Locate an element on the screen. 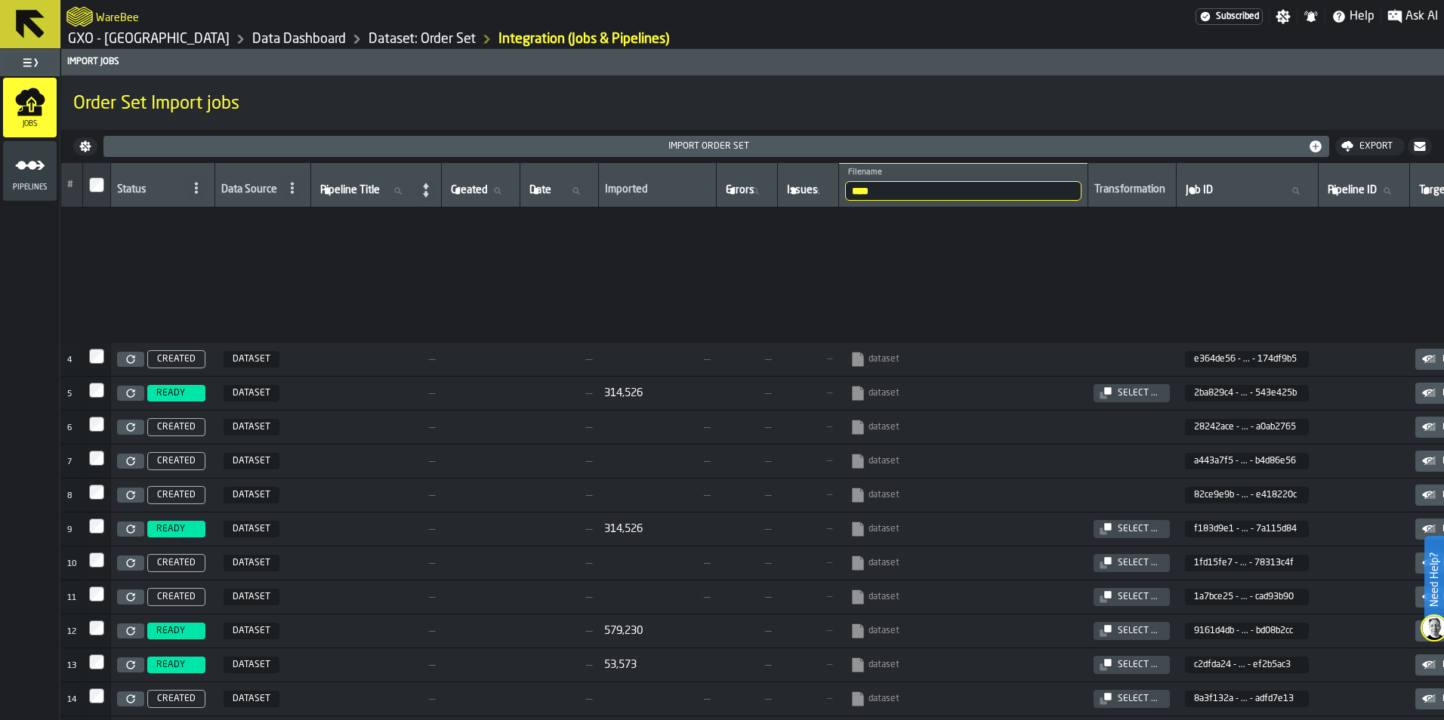 Image resolution: width=1444 pixels, height=720 pixels. span: 82ce9e9b-2012-4313-b0ae-7077e418220c is located at coordinates (1247, 495).